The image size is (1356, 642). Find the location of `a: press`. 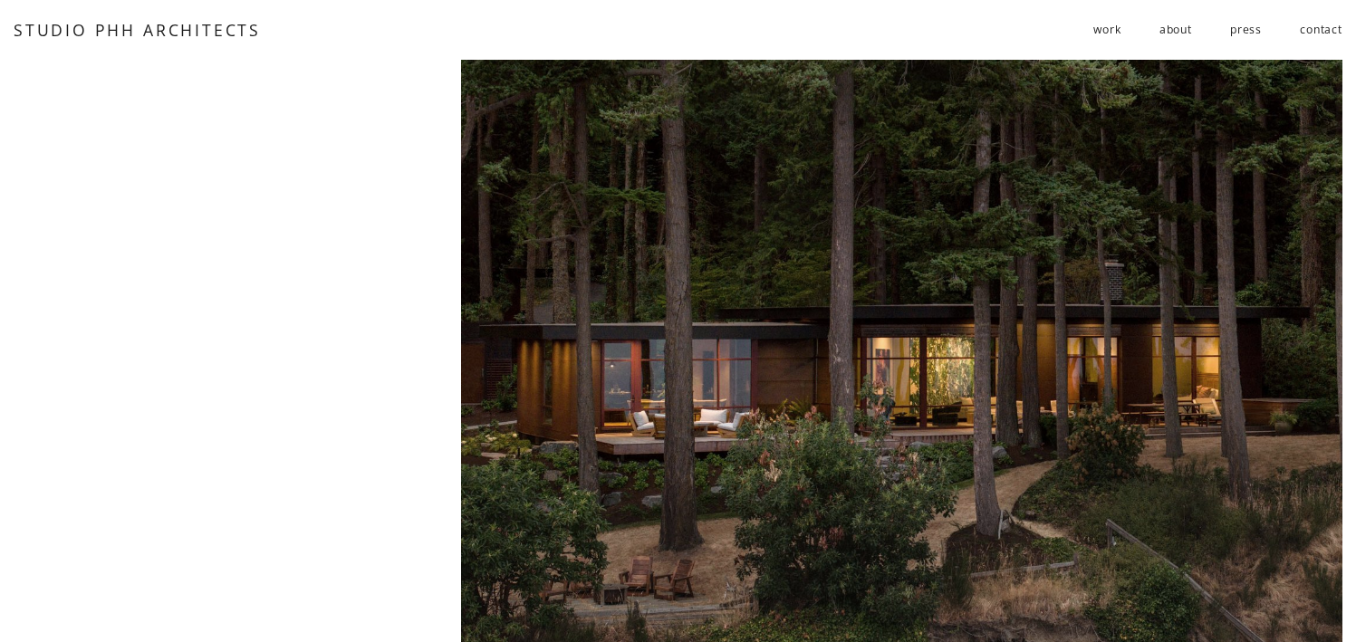

a: press is located at coordinates (1246, 29).